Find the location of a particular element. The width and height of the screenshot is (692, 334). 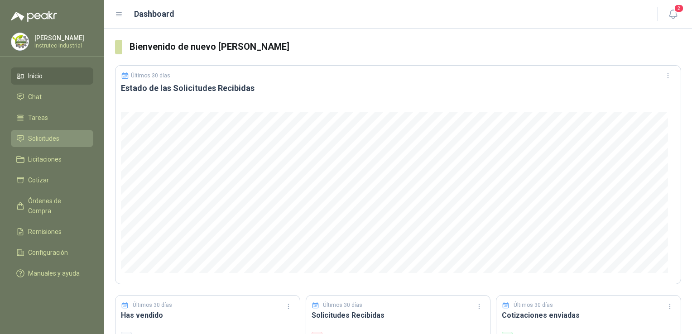

span: Solicitudes is located at coordinates (43, 139).